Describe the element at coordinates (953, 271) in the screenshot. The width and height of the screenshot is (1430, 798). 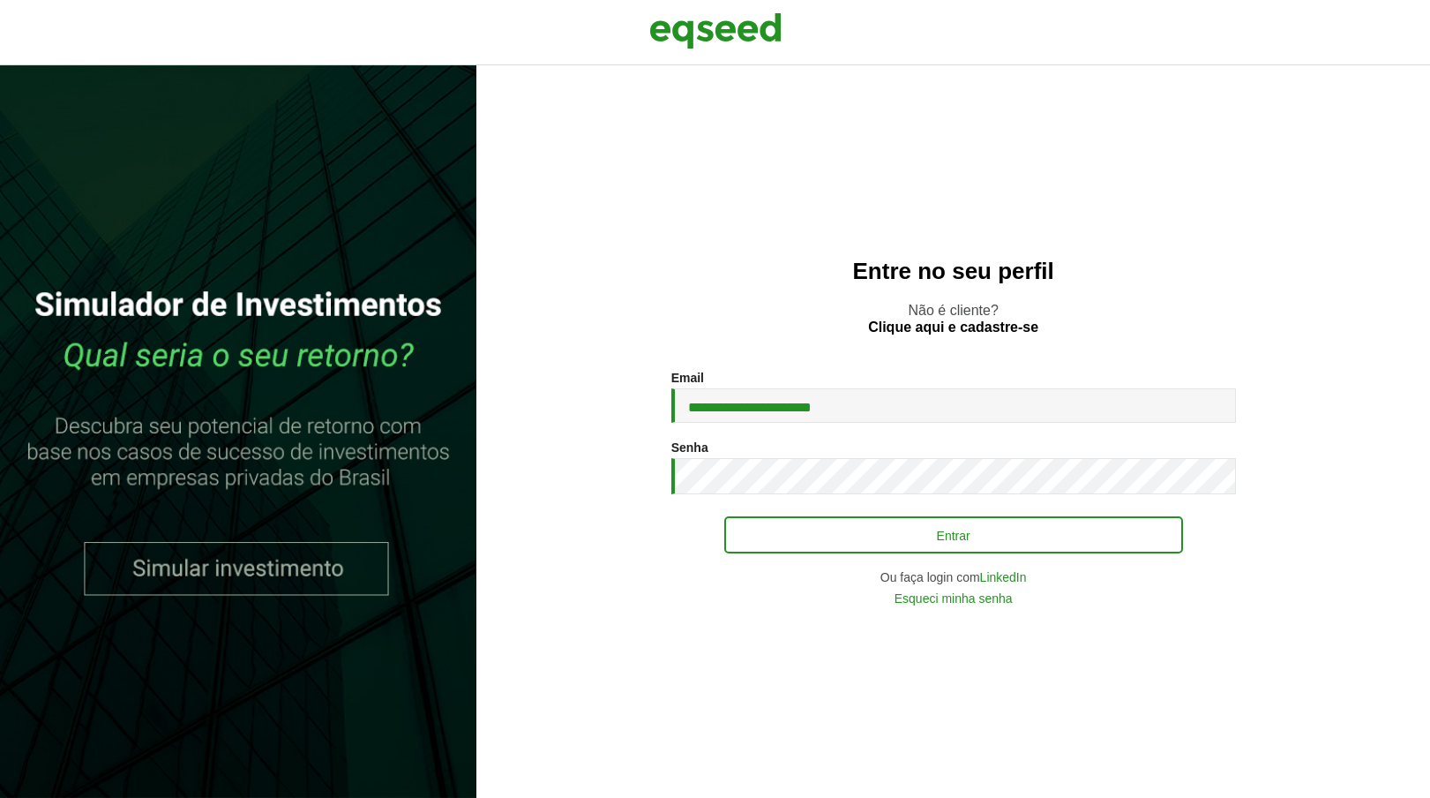
I see `h2: Entre no seu perfil` at that location.